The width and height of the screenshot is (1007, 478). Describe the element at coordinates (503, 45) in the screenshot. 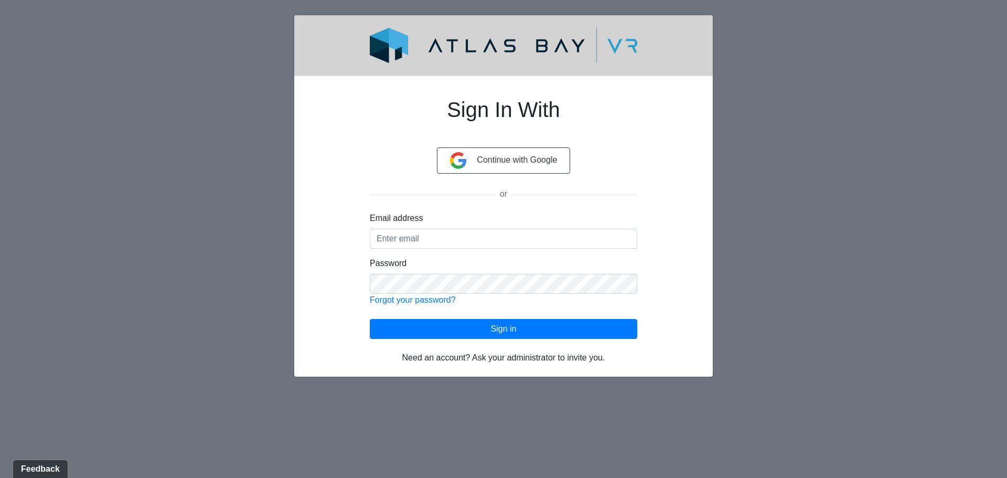

I see `img: logo` at that location.